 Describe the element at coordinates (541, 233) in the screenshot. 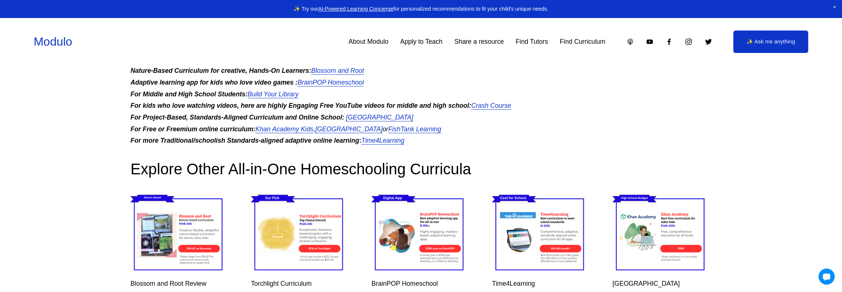

I see `img: Time4Learning` at that location.